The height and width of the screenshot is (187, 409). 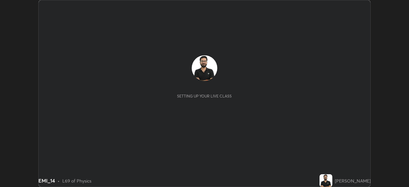 What do you see at coordinates (204, 96) in the screenshot?
I see `div: Setting up your live class` at bounding box center [204, 96].